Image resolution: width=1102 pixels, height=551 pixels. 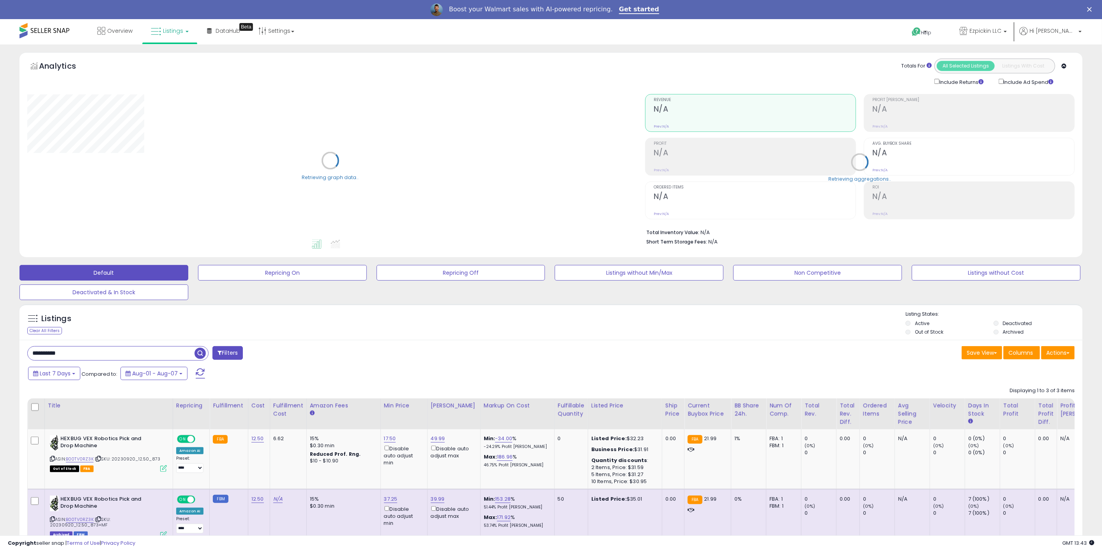 What do you see at coordinates (490, 517) in the screenshot?
I see `b: Max:` at bounding box center [490, 517].